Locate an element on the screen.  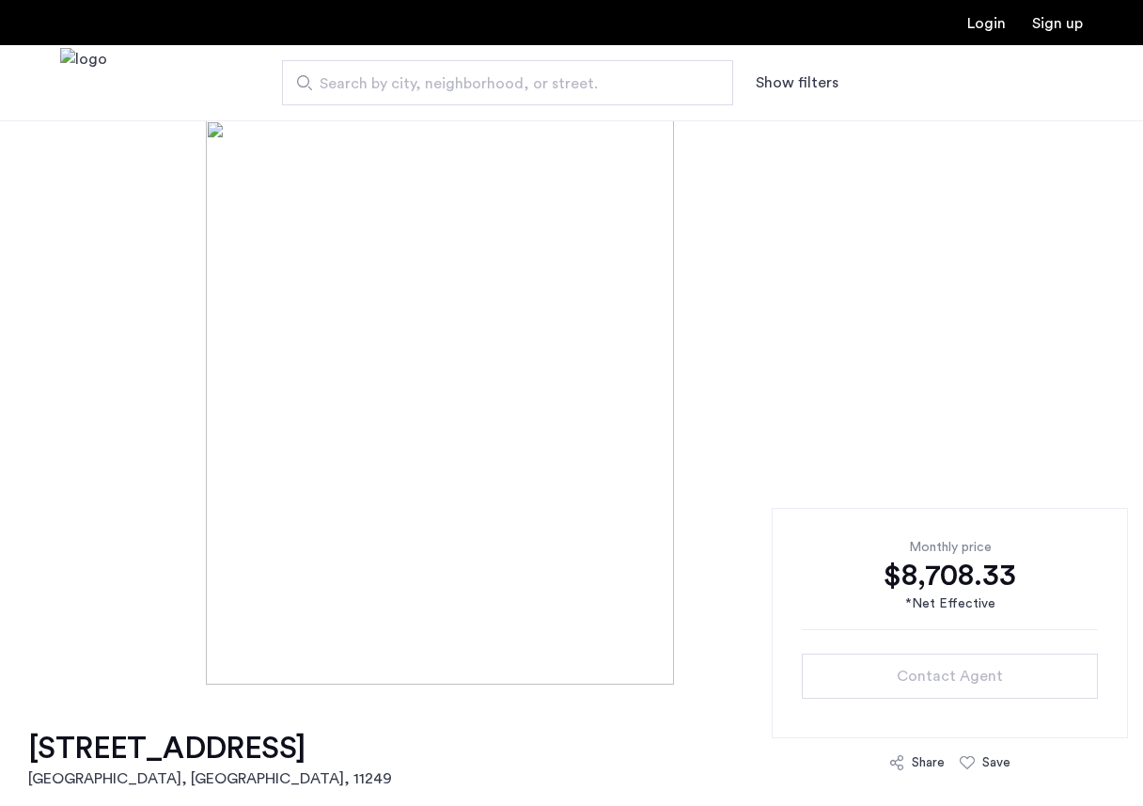
span: Contact Agent is located at coordinates (949, 676).